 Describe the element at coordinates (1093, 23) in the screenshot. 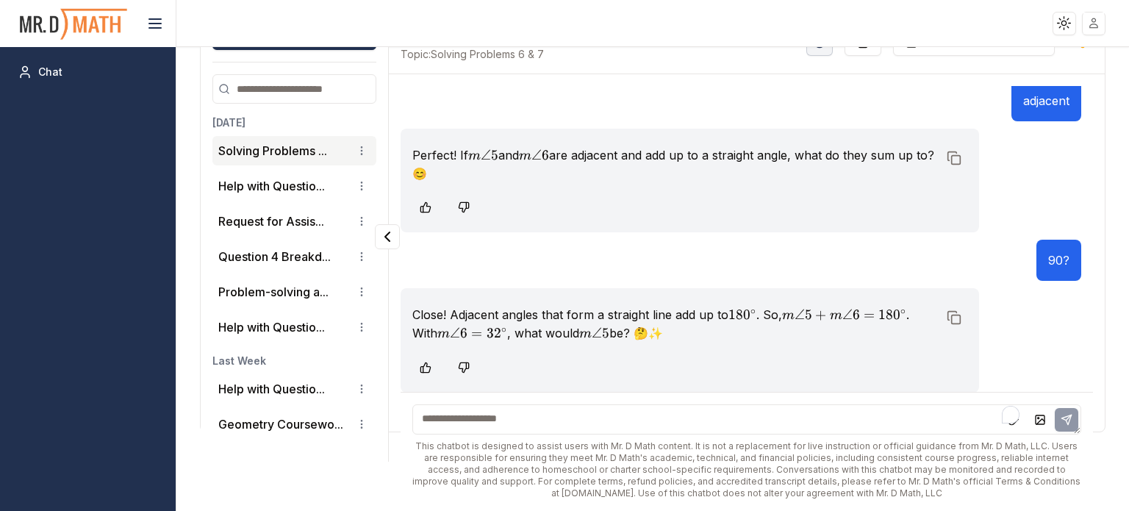

I see `img: placeholder-user.jpg` at that location.